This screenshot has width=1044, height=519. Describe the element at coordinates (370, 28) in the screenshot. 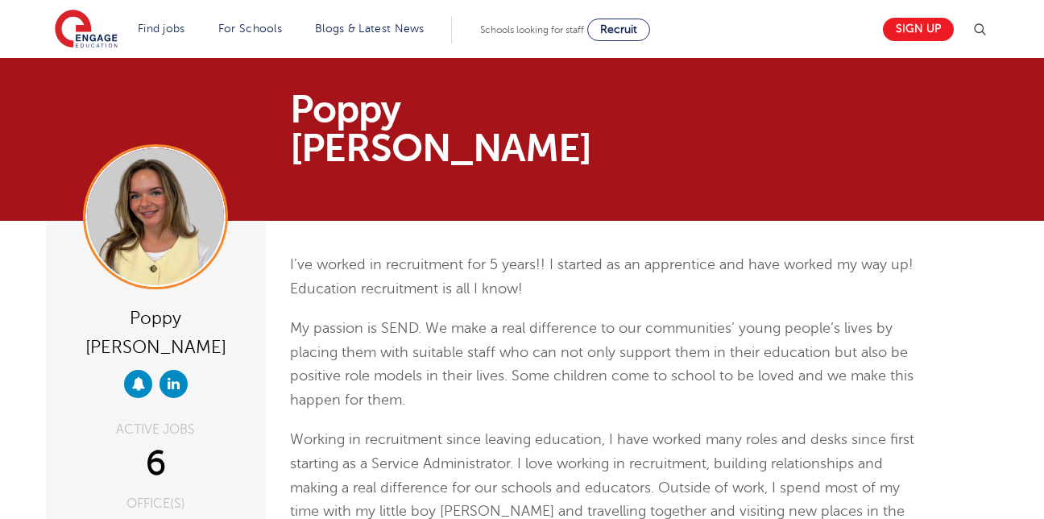

I see `a: Blogs & Latest News` at that location.